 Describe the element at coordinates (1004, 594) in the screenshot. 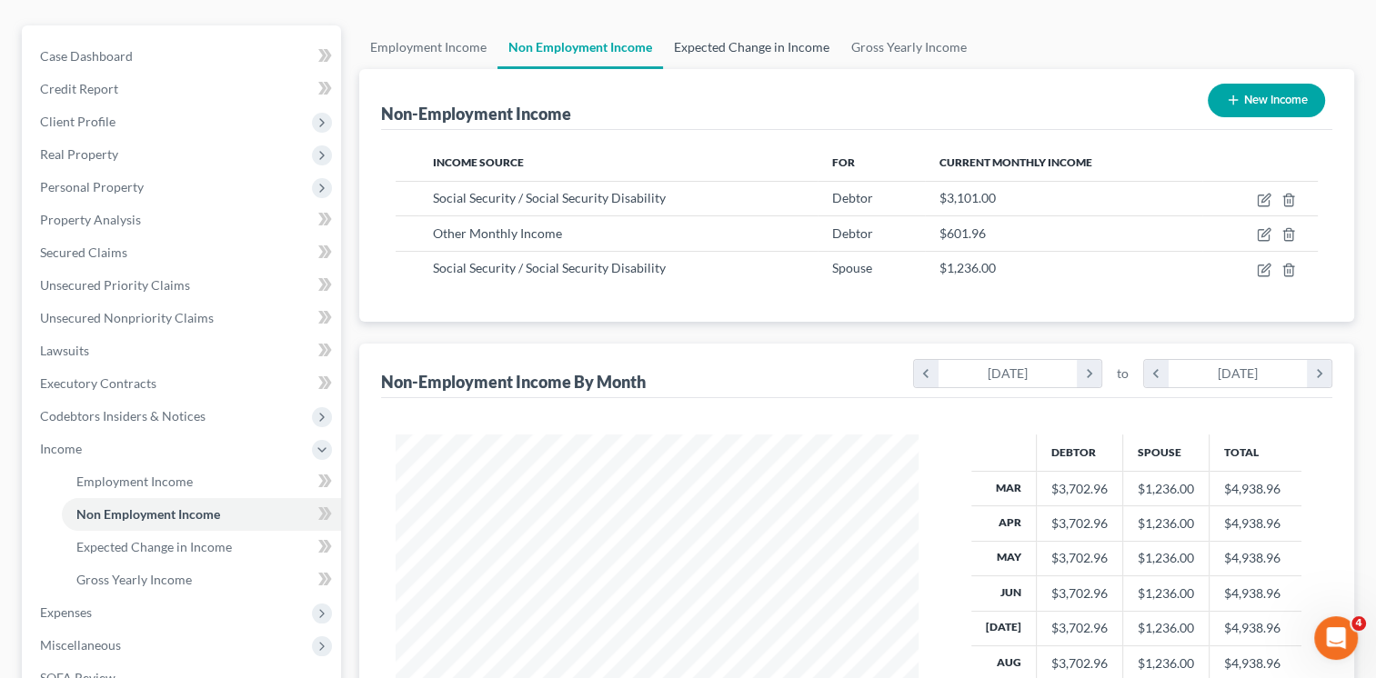

I see `th: Jun` at that location.